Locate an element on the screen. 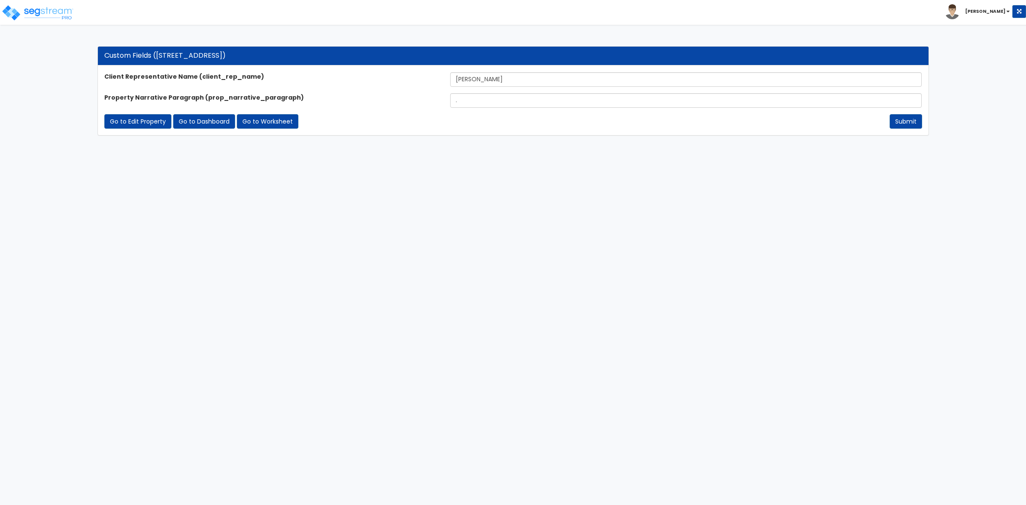 The width and height of the screenshot is (1026, 505). a: Go to Worksheet is located at coordinates (268, 121).